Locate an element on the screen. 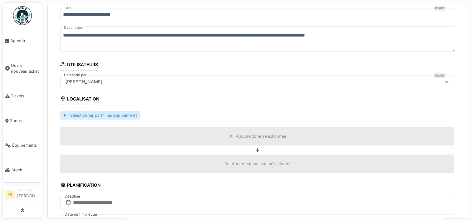 The image size is (472, 221). a: Équipements is located at coordinates (22, 145).